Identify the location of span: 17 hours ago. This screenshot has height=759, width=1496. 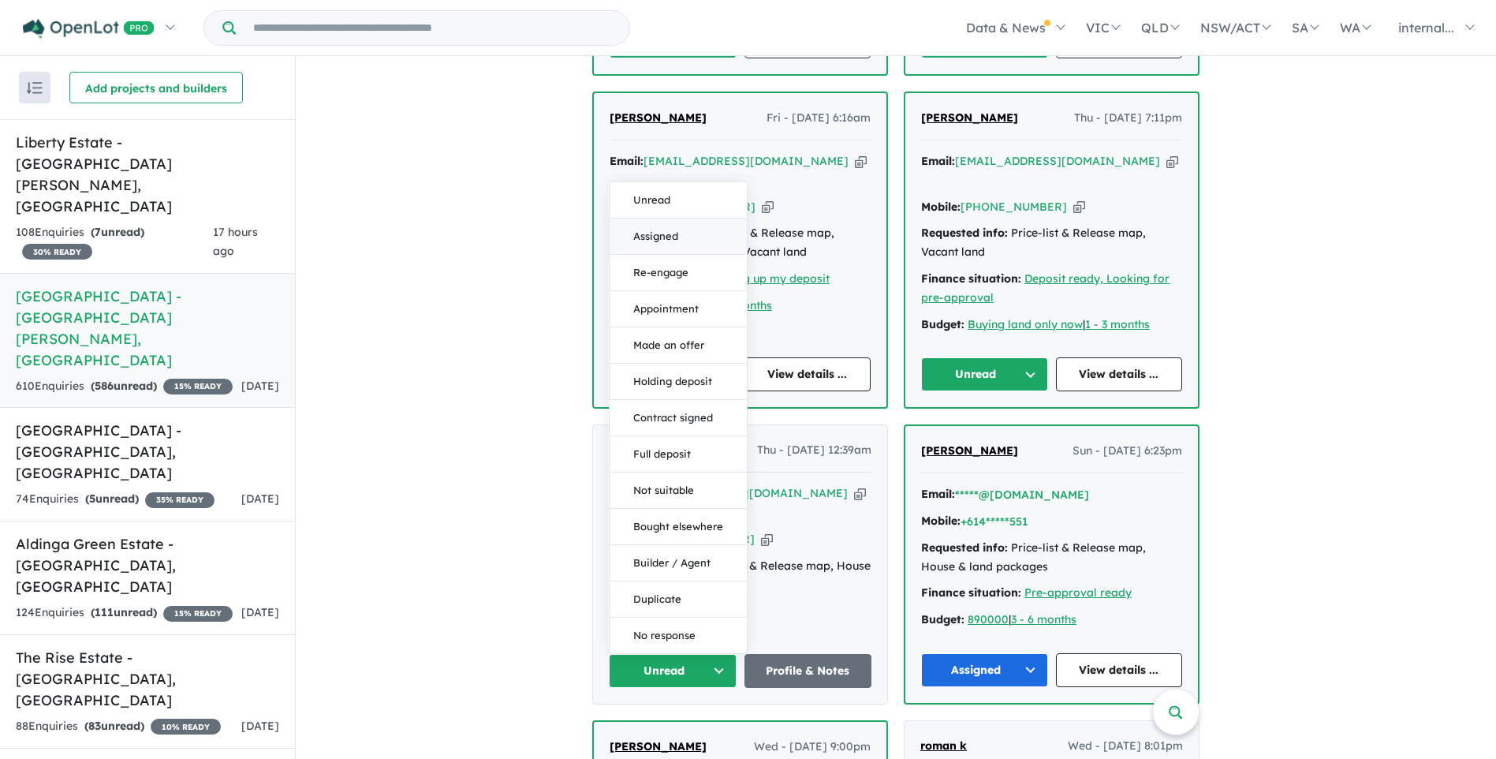
(235, 241).